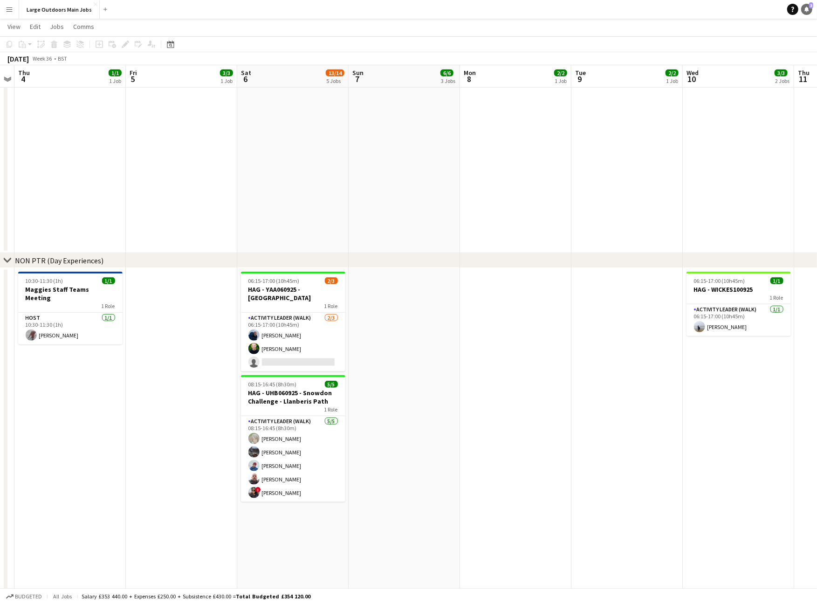  Describe the element at coordinates (811, 5) in the screenshot. I see `span: 3` at that location.